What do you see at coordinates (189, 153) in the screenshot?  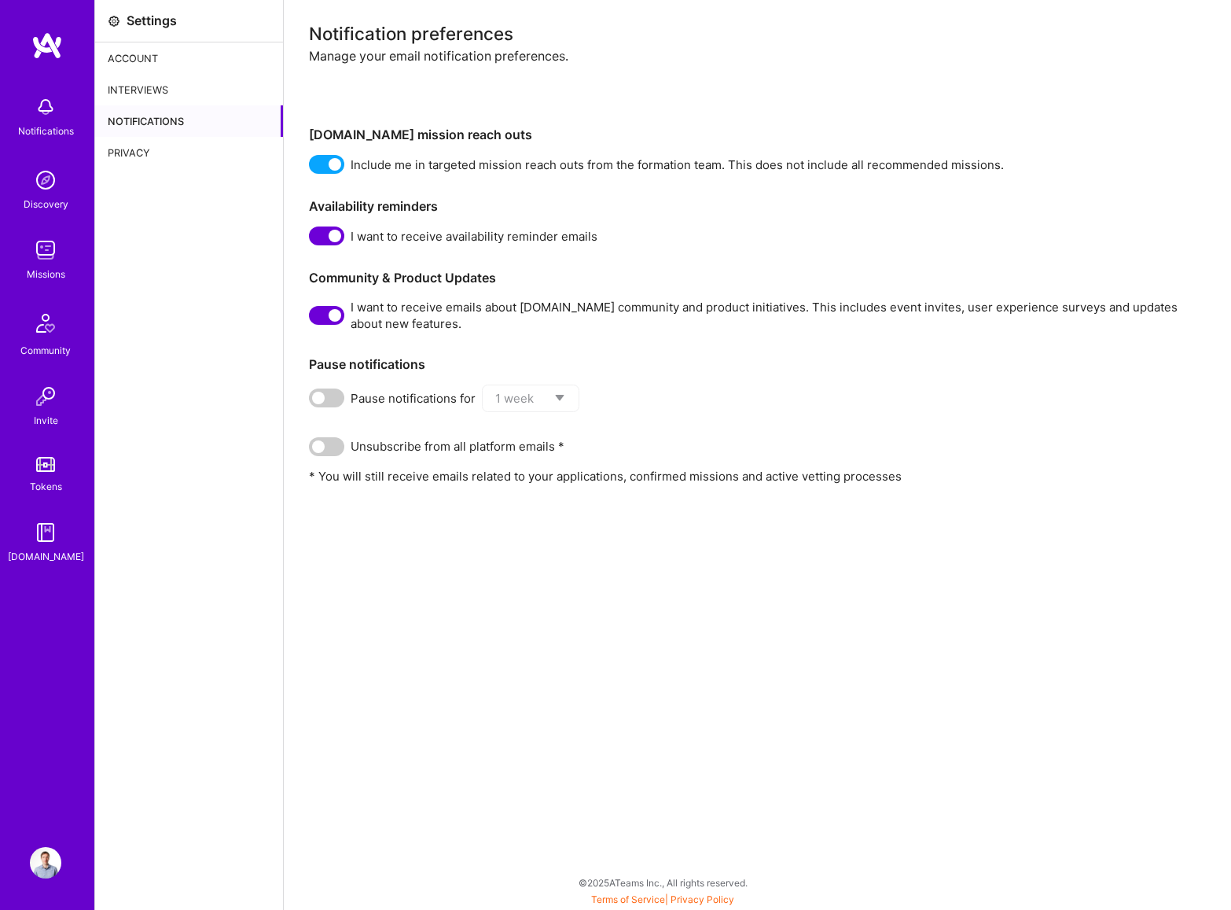 I see `div: Privacy` at bounding box center [189, 153].